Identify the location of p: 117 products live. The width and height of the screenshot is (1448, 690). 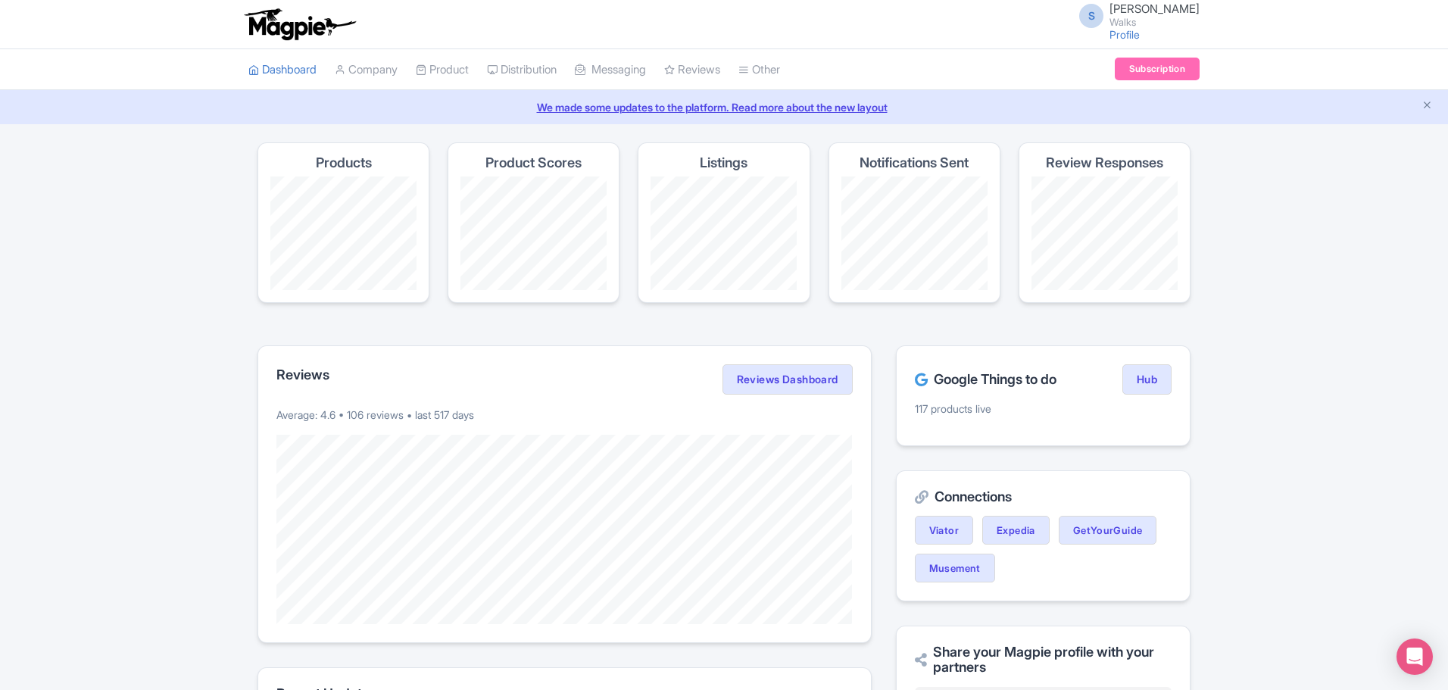
(1043, 408).